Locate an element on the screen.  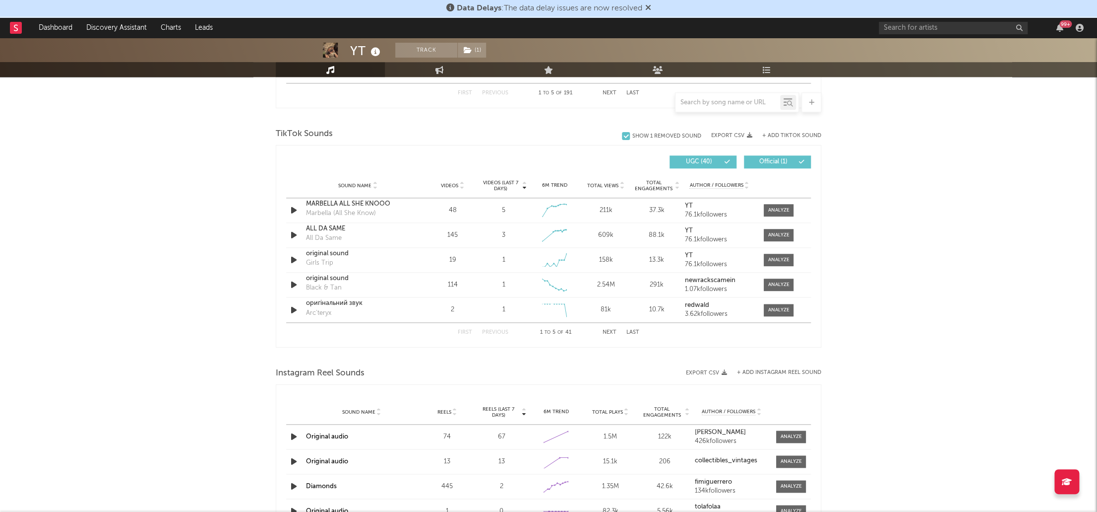
div: 81k is located at coordinates (606, 310).